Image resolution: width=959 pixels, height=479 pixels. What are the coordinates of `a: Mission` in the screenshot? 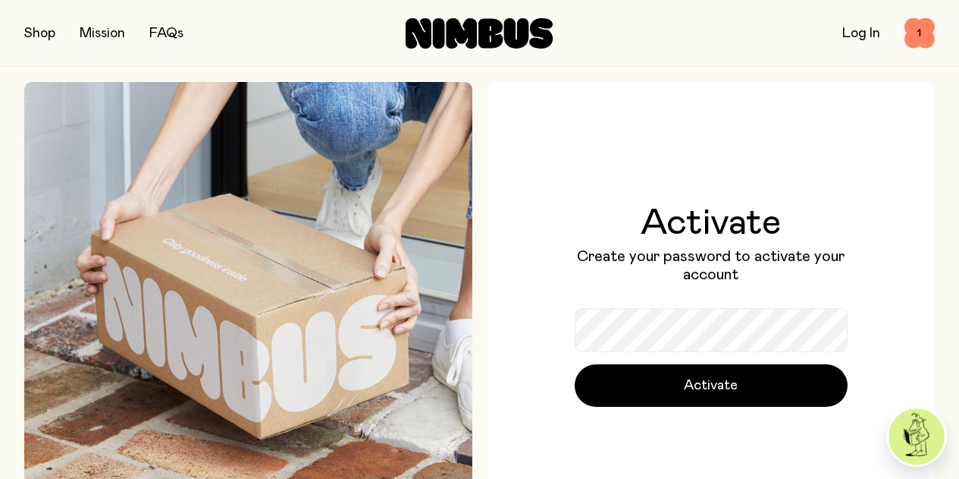 It's located at (102, 33).